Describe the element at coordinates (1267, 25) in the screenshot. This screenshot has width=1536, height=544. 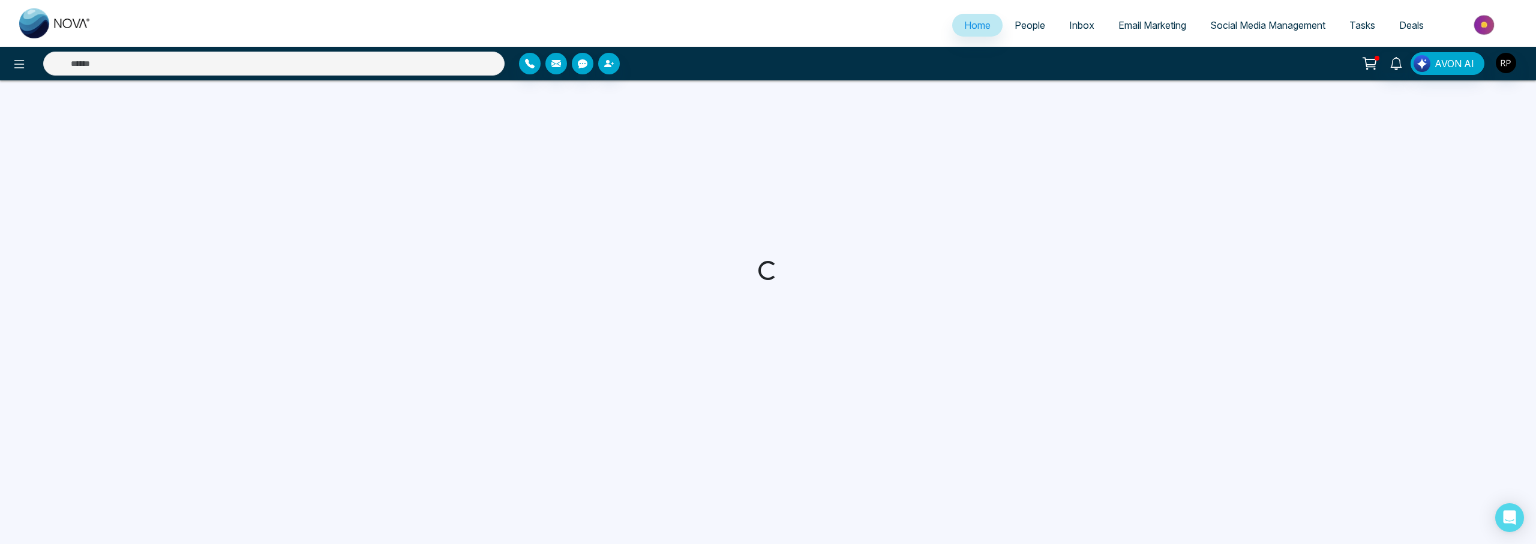
I see `a: Social Media Management` at that location.